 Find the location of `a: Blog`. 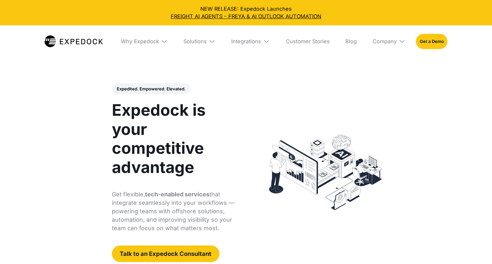

a: Blog is located at coordinates (351, 41).